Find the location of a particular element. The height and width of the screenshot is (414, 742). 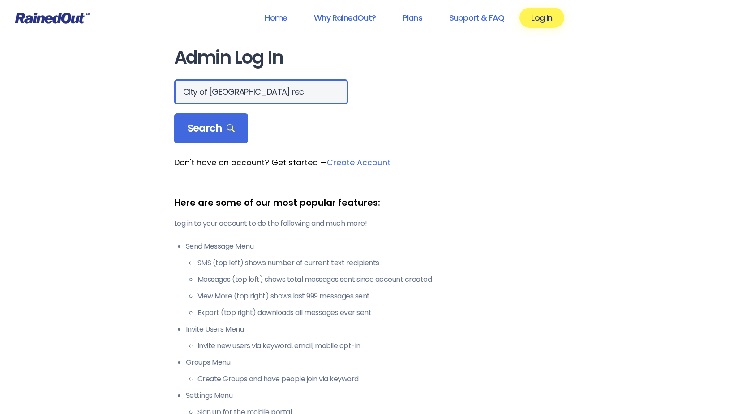

li: Invite Users Menu is located at coordinates (377, 337).